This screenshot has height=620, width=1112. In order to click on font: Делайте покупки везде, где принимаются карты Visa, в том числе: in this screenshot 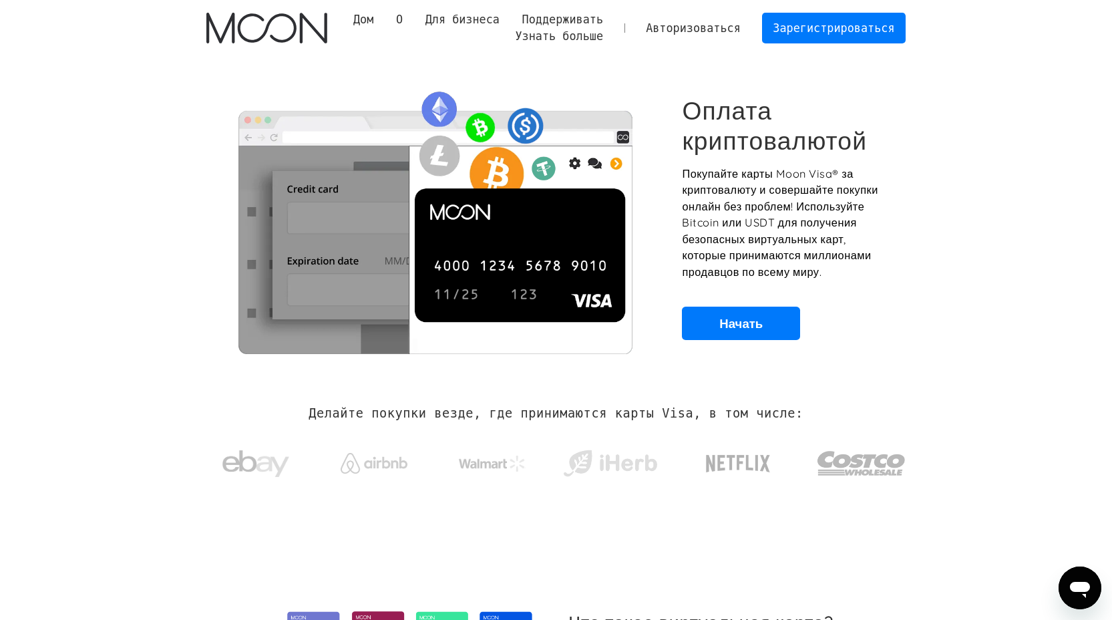, I will do `click(556, 413)`.